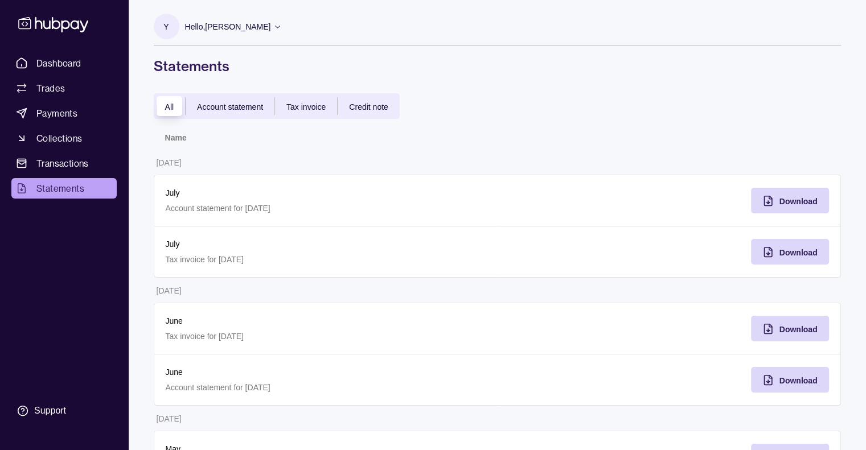  Describe the element at coordinates (64, 163) in the screenshot. I see `a: Transactions` at that location.